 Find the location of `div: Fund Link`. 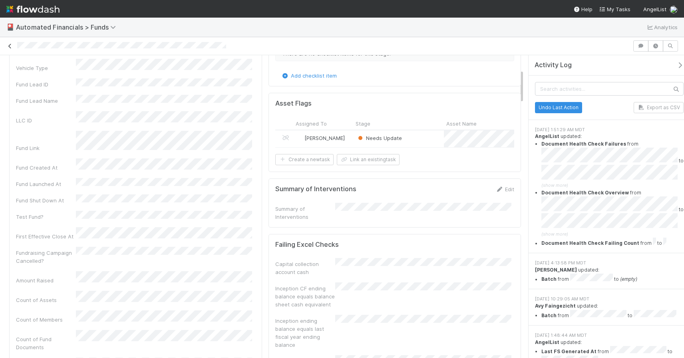

div: Fund Link is located at coordinates (46, 148).